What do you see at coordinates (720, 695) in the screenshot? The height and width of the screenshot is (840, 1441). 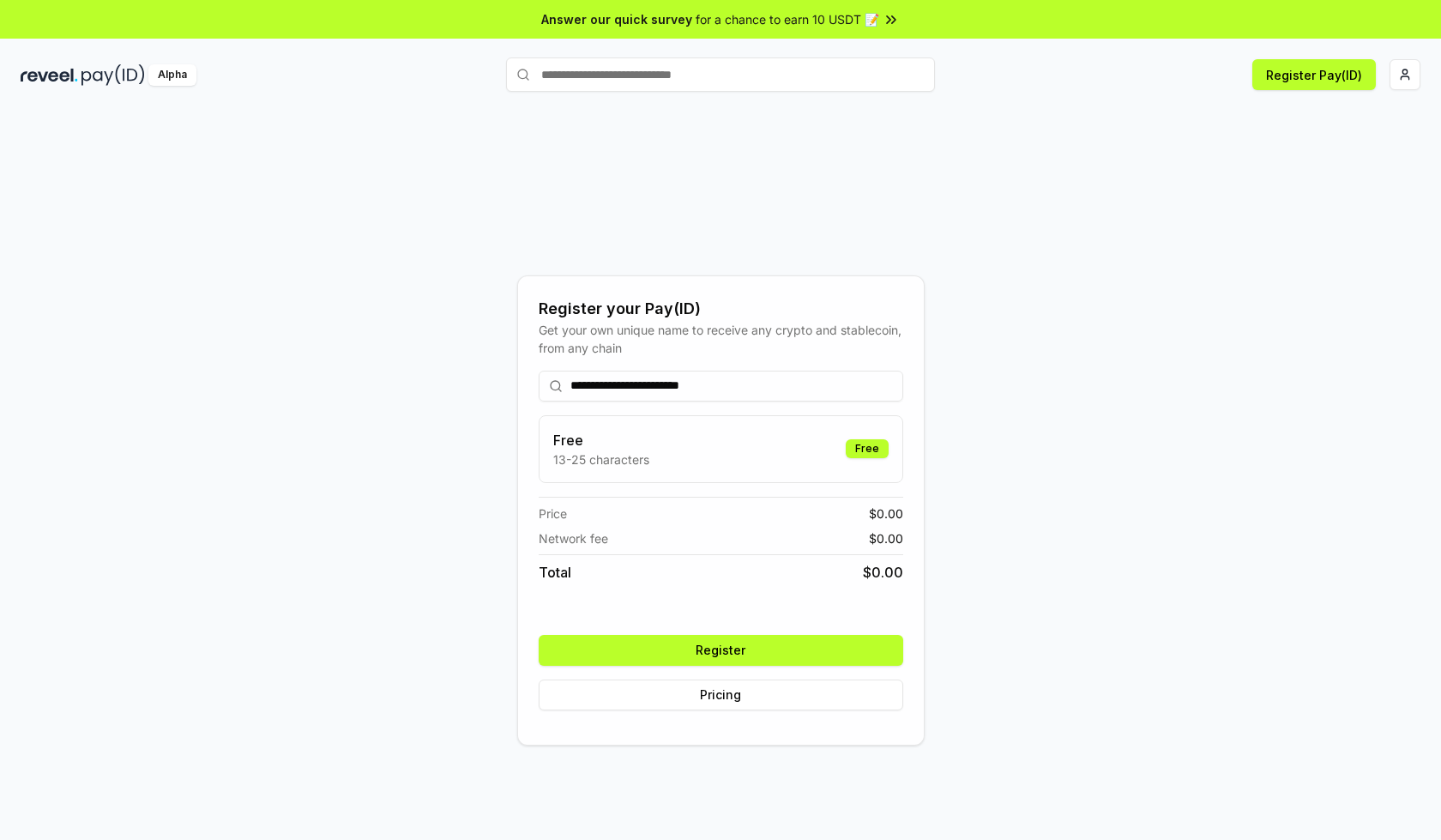 I see `button: Pricing` at bounding box center [720, 695].